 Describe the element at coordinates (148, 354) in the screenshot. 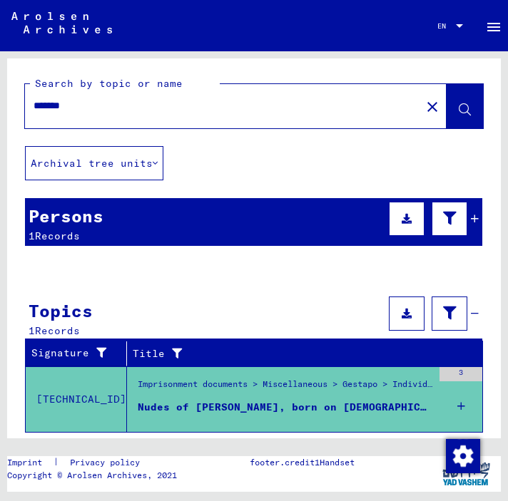

I see `font: Title` at that location.